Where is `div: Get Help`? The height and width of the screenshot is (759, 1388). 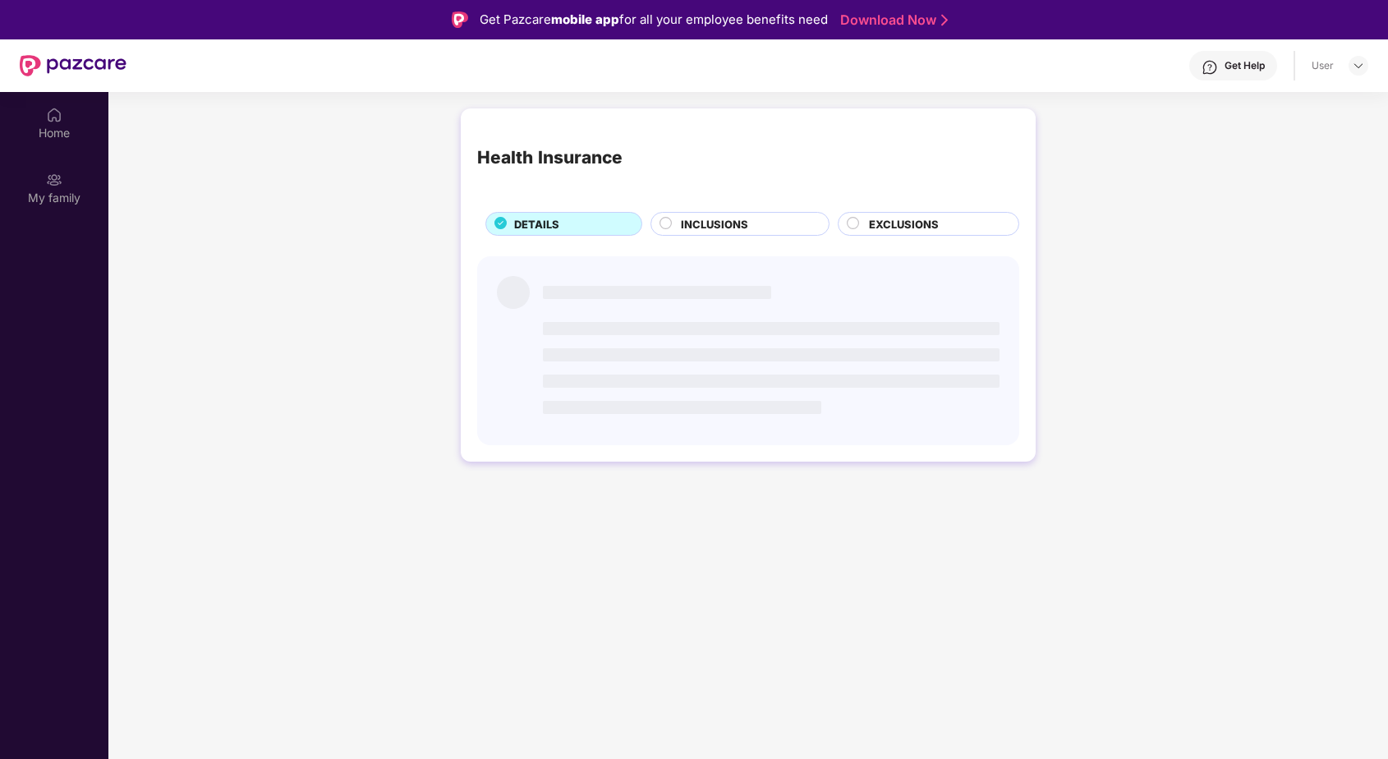
div: Get Help is located at coordinates (1244, 66).